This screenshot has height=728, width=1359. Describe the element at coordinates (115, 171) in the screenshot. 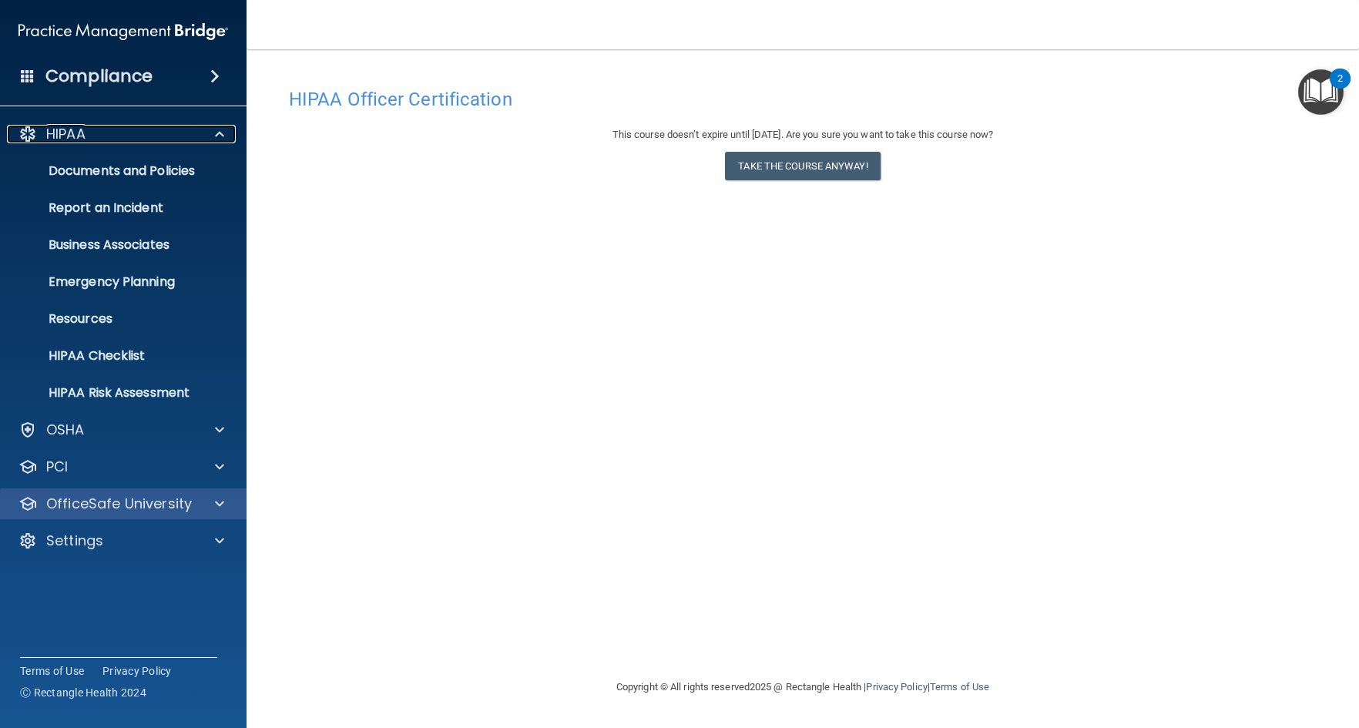

I see `p: Documents and Policies` at that location.